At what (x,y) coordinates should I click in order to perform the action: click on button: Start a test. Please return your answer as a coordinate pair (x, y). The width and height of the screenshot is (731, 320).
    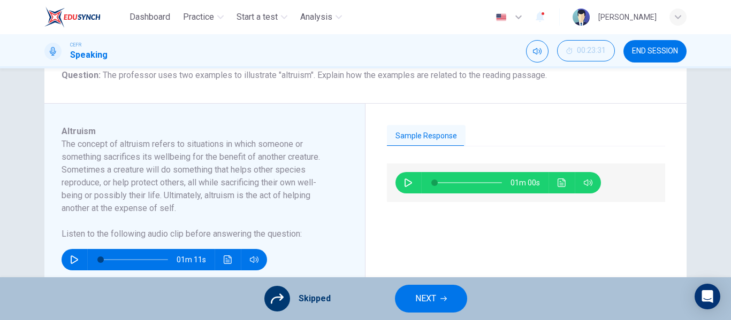
    Looking at the image, I should click on (262, 17).